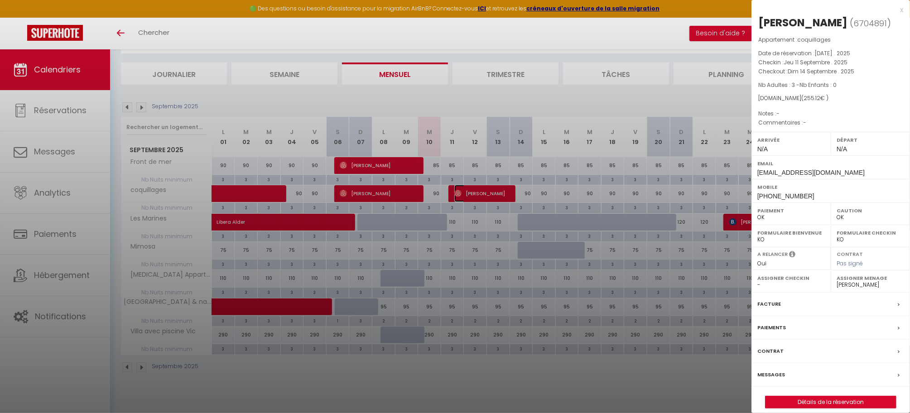  I want to click on span: 6704891, so click(870, 23).